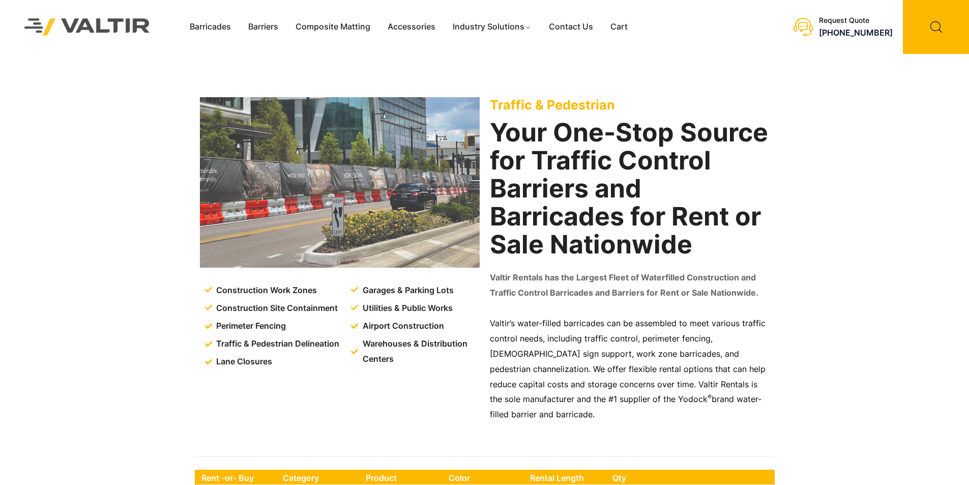 The height and width of the screenshot is (485, 969). I want to click on div: Request Quote, so click(855, 20).